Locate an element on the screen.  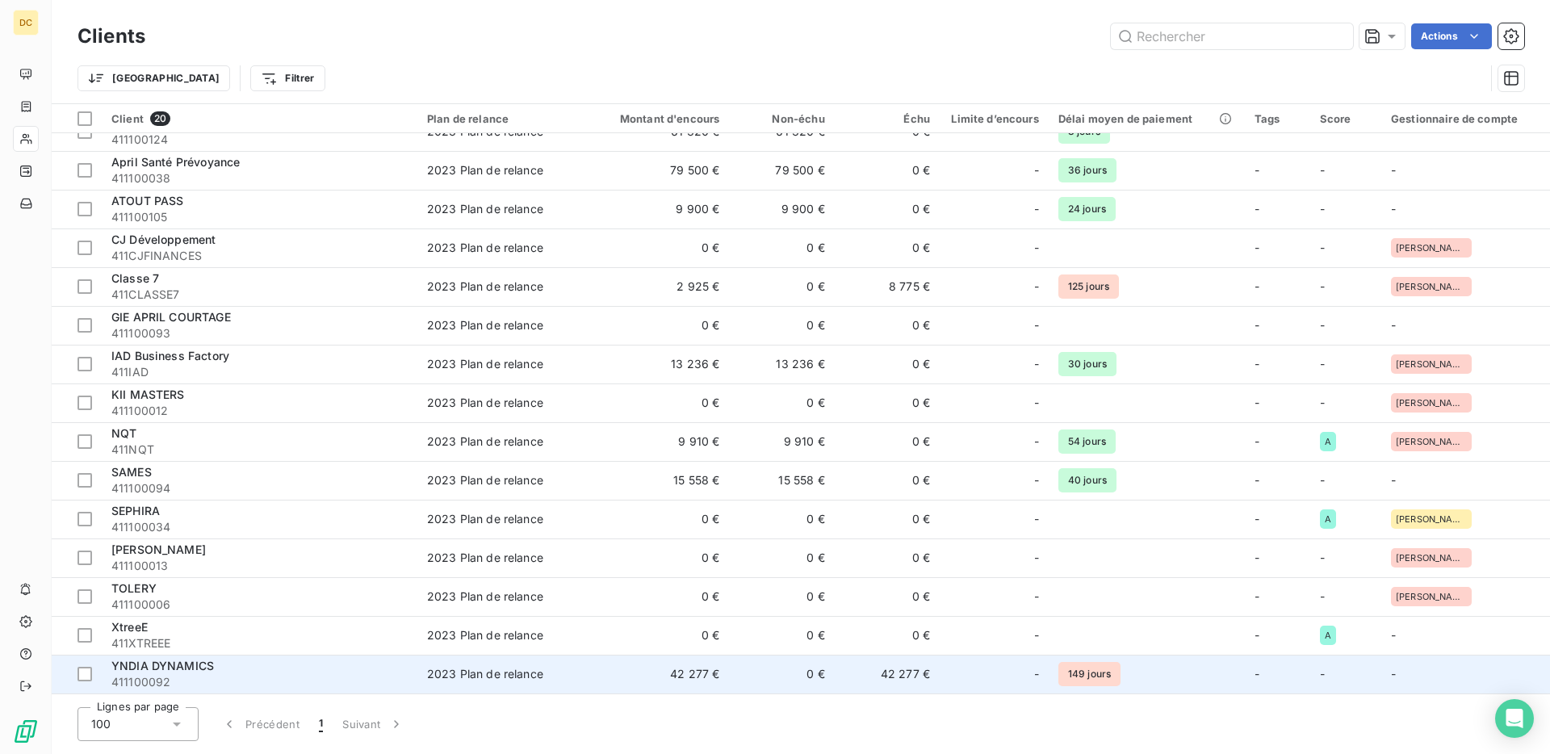
span: Classe 7 is located at coordinates (135, 278).